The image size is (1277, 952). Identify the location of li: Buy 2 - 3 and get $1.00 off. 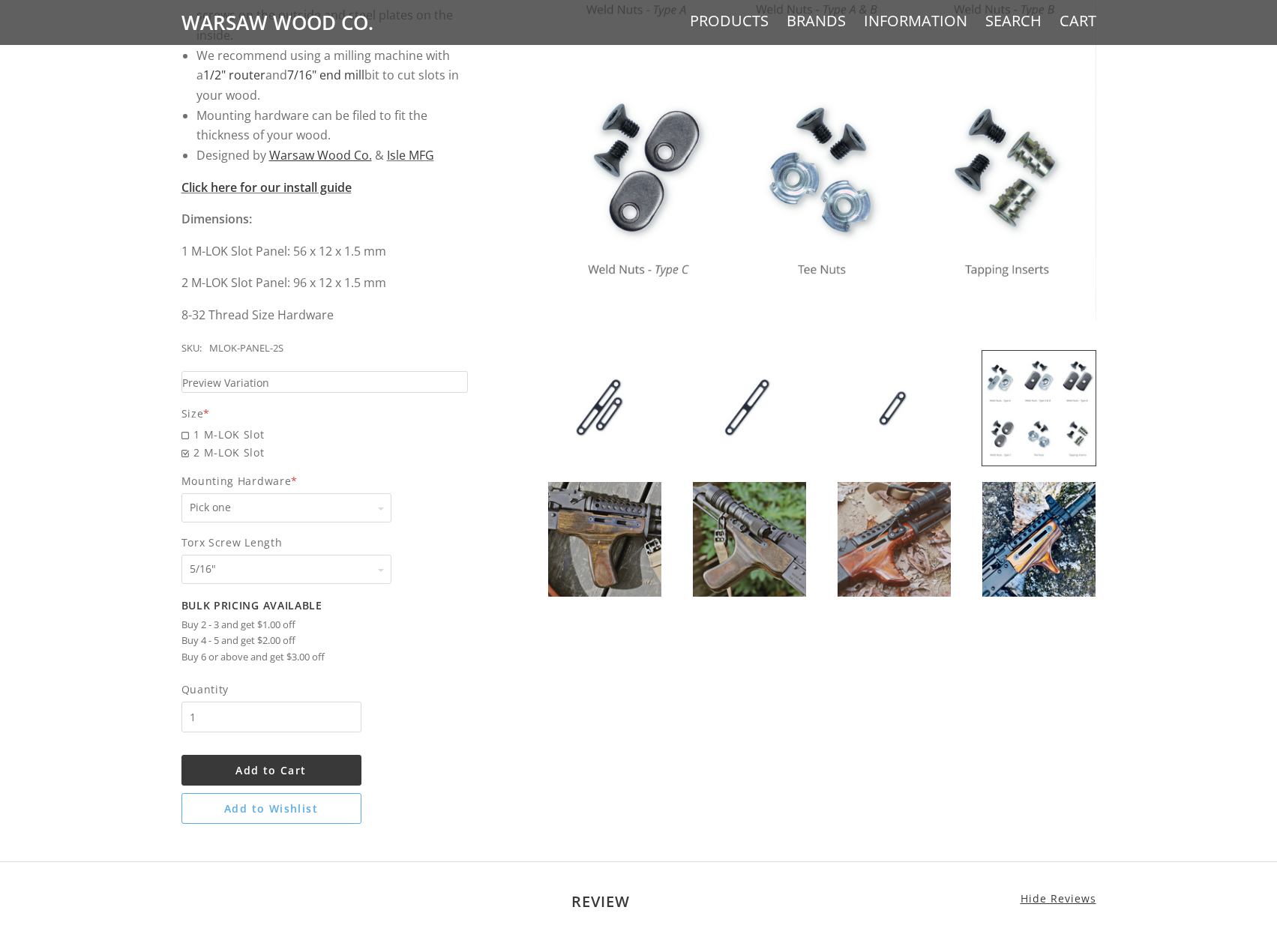
(325, 625).